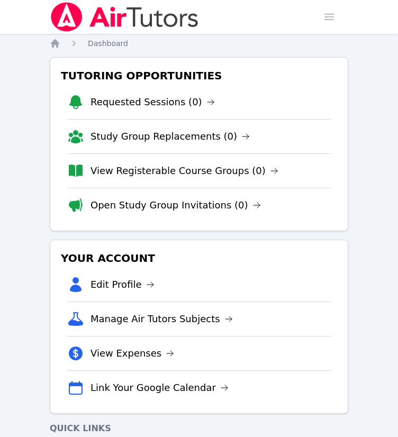 The image size is (398, 437). I want to click on a: Dashboard, so click(108, 43).